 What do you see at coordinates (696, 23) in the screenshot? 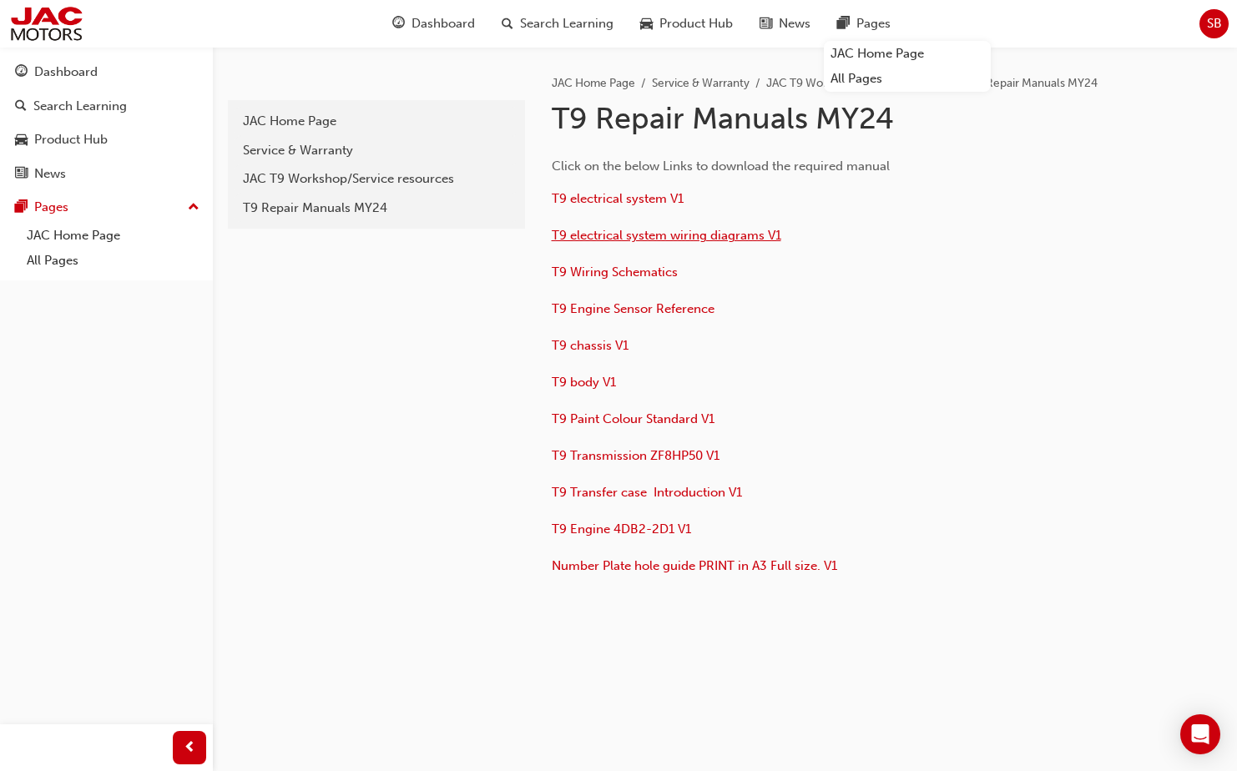
I see `span: Product Hub` at bounding box center [696, 23].